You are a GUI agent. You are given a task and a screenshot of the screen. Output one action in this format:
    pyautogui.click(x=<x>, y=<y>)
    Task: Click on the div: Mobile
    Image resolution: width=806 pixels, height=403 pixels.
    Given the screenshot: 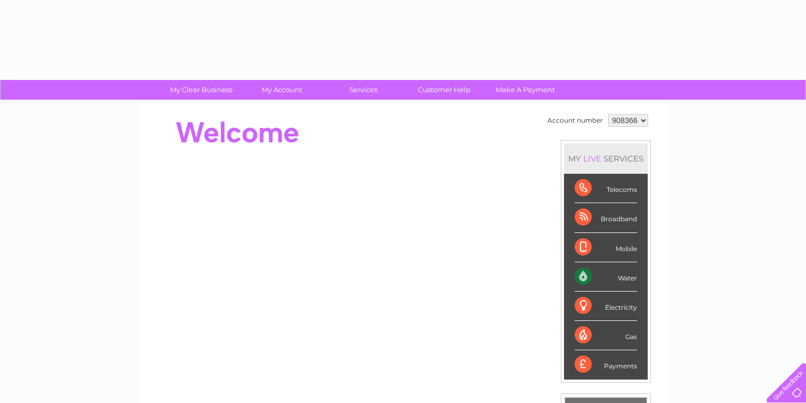 What is the action you would take?
    pyautogui.click(x=606, y=247)
    